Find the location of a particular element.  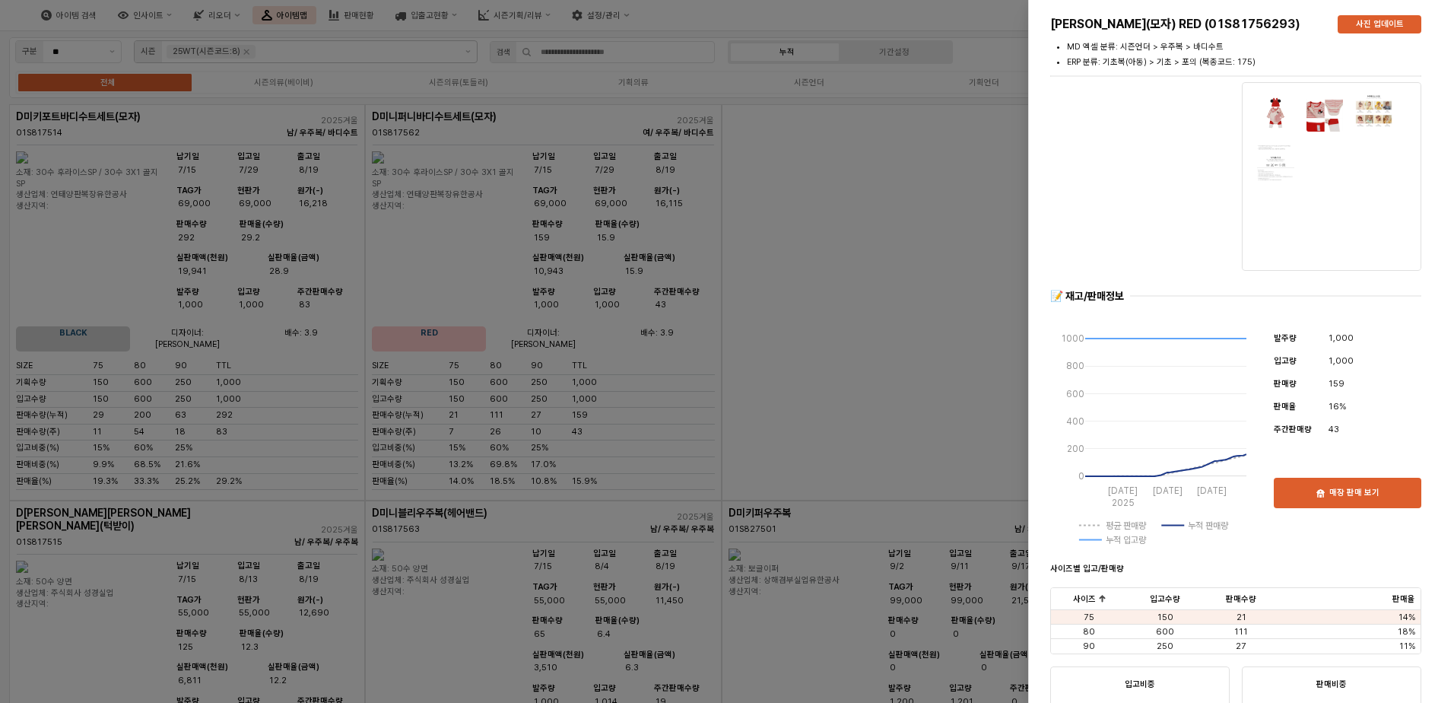

span: 43 is located at coordinates (1334, 430).